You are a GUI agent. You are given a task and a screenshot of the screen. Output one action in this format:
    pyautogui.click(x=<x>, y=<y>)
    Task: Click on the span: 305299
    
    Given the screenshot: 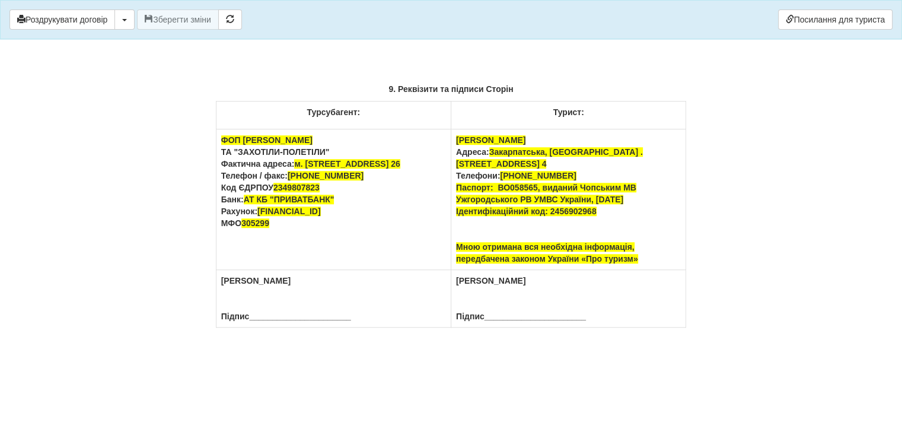 What is the action you would take?
    pyautogui.click(x=255, y=223)
    